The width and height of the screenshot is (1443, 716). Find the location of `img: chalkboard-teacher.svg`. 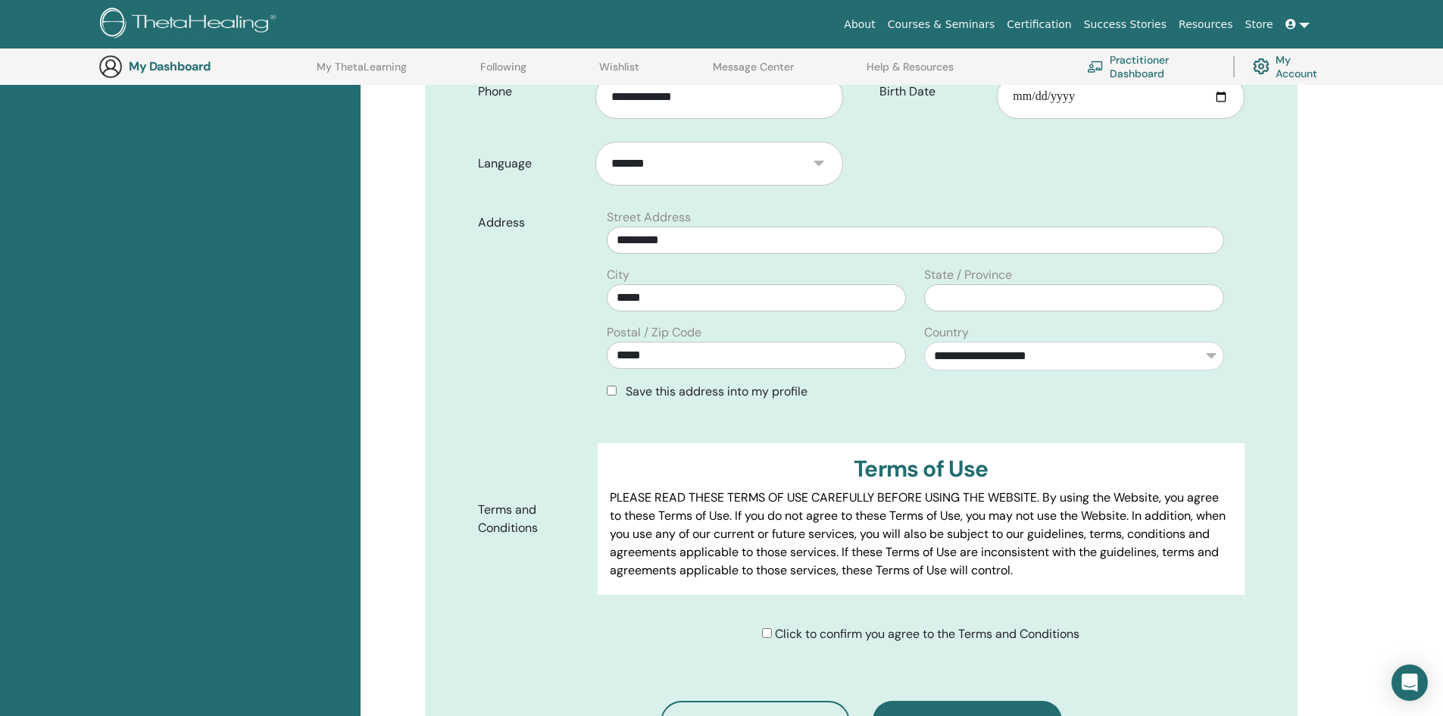

img: chalkboard-teacher.svg is located at coordinates (1095, 67).